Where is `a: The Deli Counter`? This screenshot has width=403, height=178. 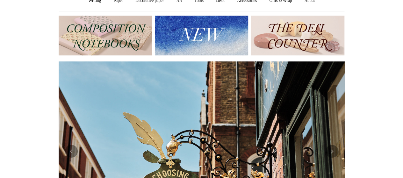 a: The Deli Counter is located at coordinates (297, 35).